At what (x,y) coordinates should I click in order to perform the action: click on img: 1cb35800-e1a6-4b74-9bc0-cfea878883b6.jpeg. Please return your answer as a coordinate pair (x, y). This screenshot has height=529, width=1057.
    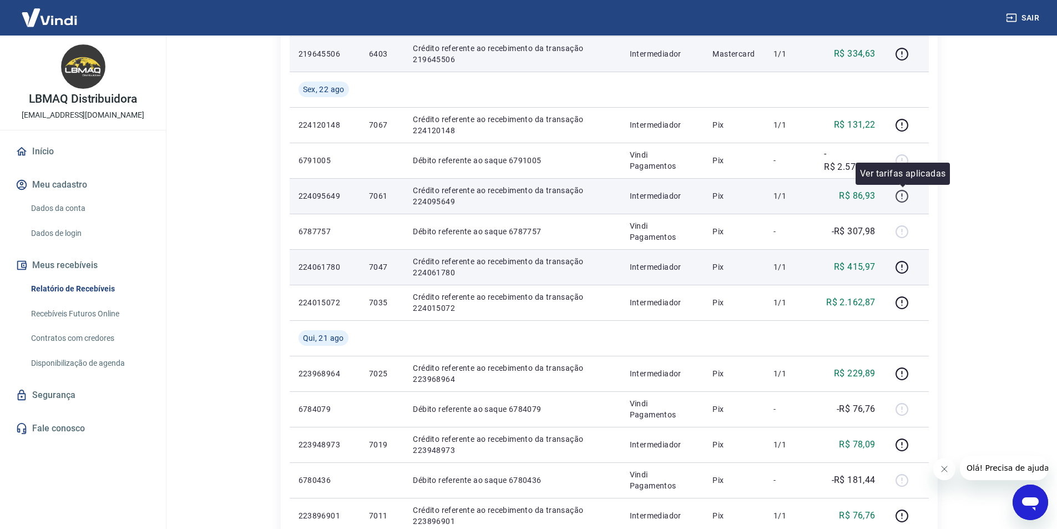
    Looking at the image, I should click on (83, 67).